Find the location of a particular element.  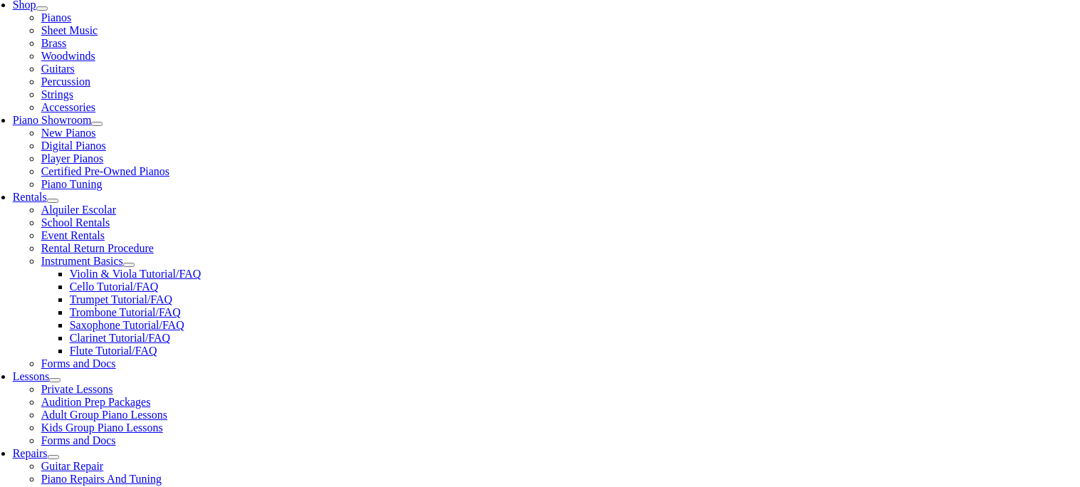

a: Violin & Viola Tutorial/FAQ is located at coordinates (135, 273).